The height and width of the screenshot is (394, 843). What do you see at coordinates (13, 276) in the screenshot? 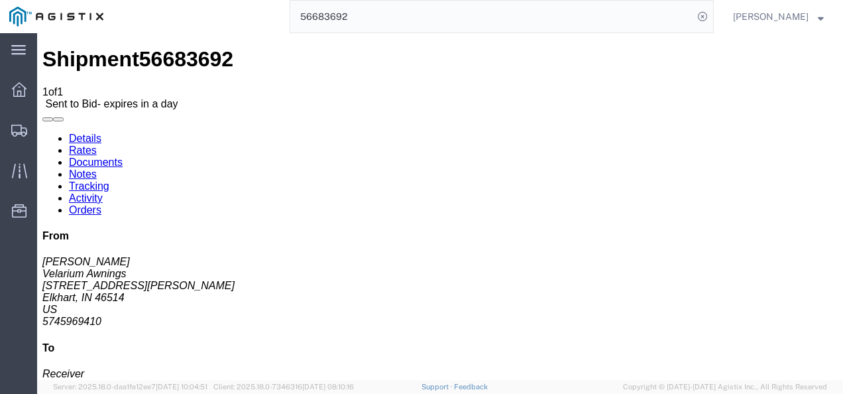
I see `span: US` at bounding box center [13, 276].